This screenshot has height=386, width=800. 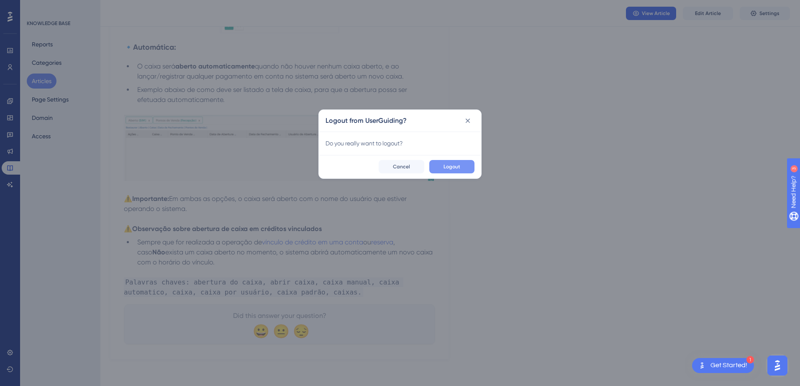 I want to click on button: Open AI Assistant Launcher, so click(x=13, y=13).